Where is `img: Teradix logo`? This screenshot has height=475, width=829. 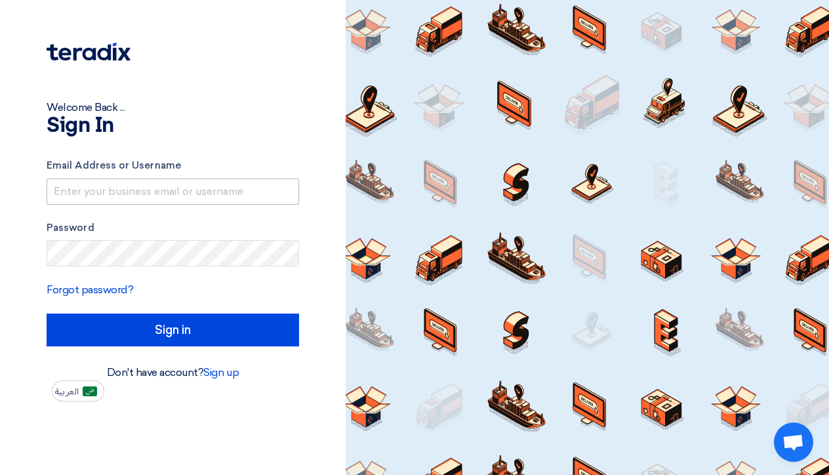 img: Teradix logo is located at coordinates (89, 52).